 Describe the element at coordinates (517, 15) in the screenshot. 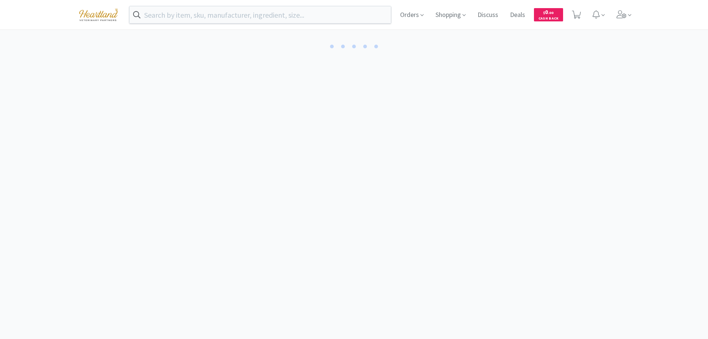

I see `a: Deals` at that location.